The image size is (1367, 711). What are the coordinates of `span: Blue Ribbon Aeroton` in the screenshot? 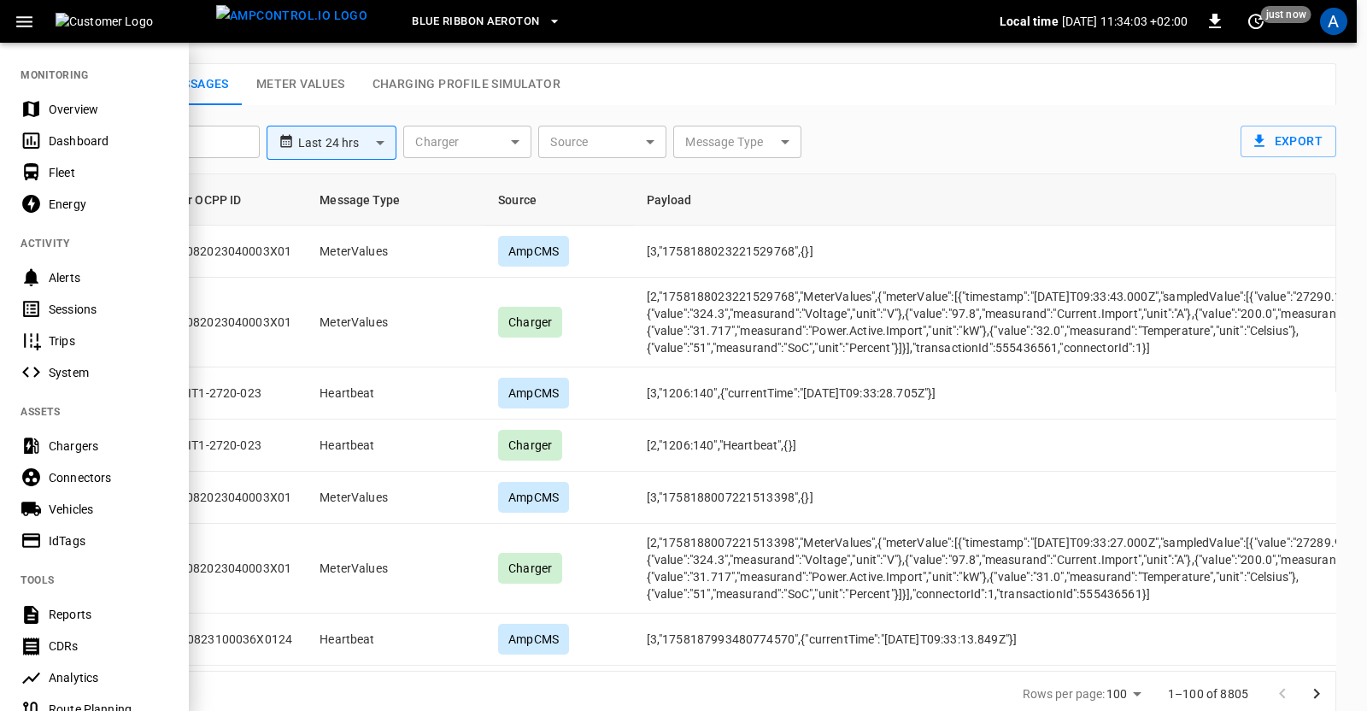 It's located at (475, 21).